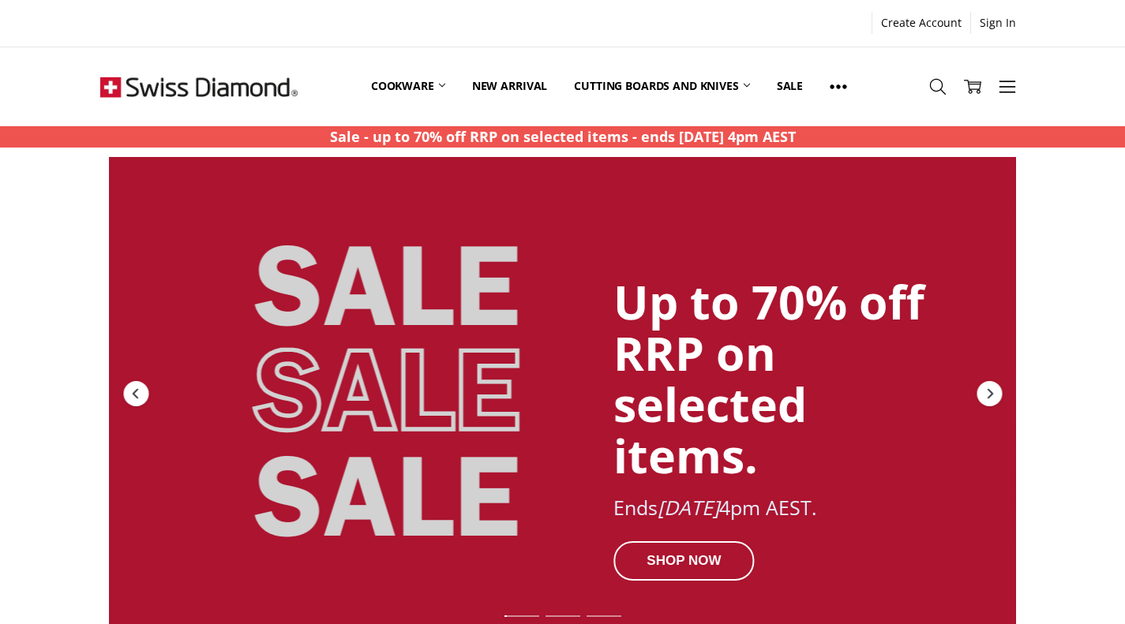  I want to click on a: New arrival, so click(509, 86).